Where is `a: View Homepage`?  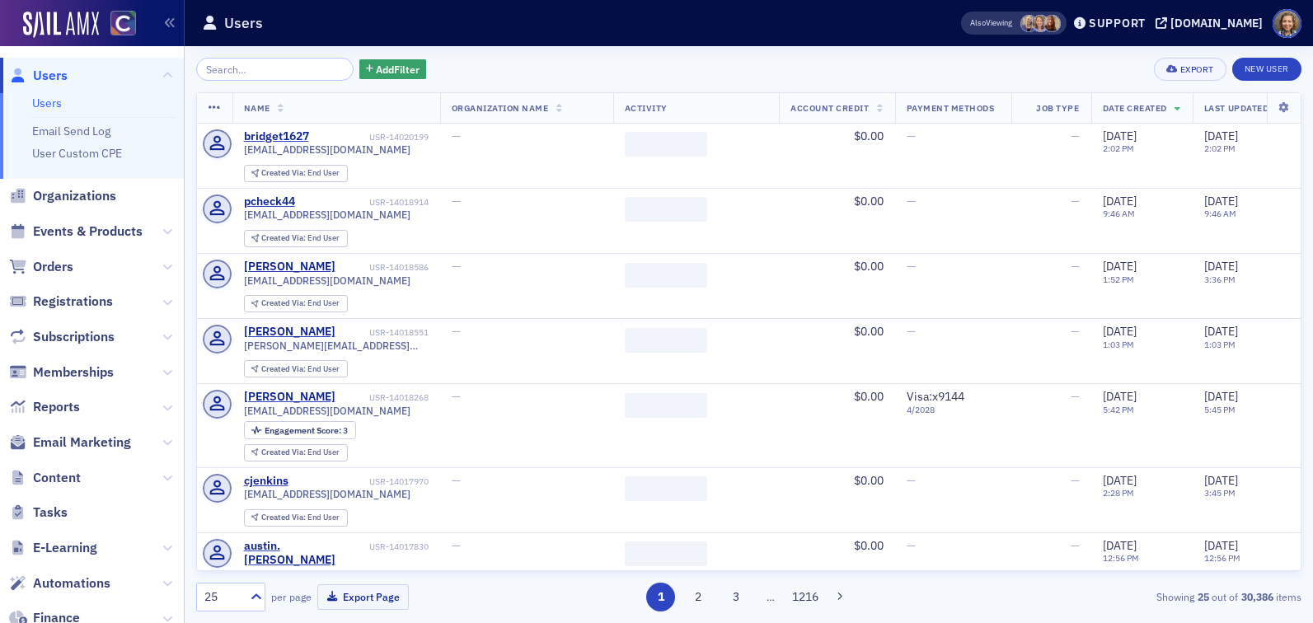 a: View Homepage is located at coordinates (117, 25).